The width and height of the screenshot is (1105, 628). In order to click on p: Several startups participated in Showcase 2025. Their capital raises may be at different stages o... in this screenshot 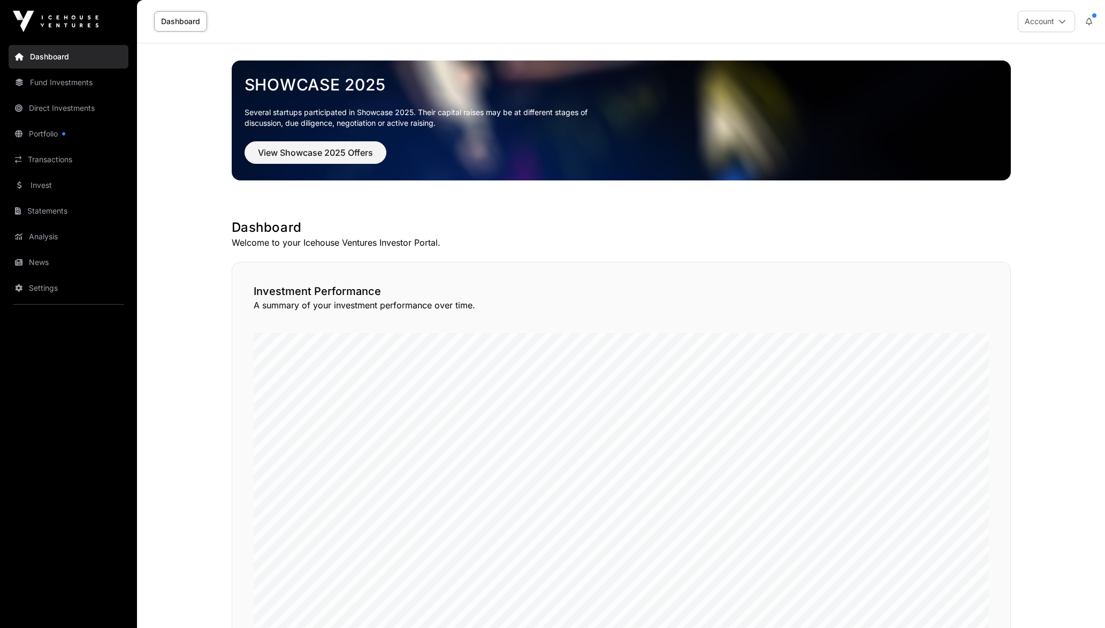, I will do `click(424, 118)`.